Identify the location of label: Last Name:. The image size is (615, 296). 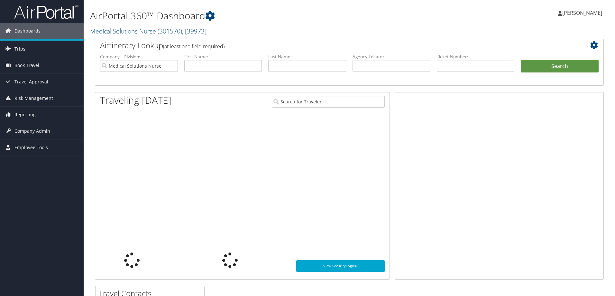
(307, 57).